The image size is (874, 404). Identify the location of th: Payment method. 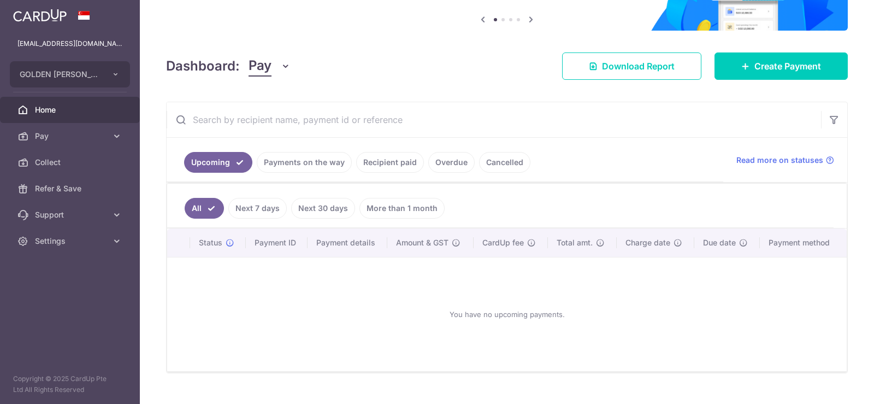
(803, 243).